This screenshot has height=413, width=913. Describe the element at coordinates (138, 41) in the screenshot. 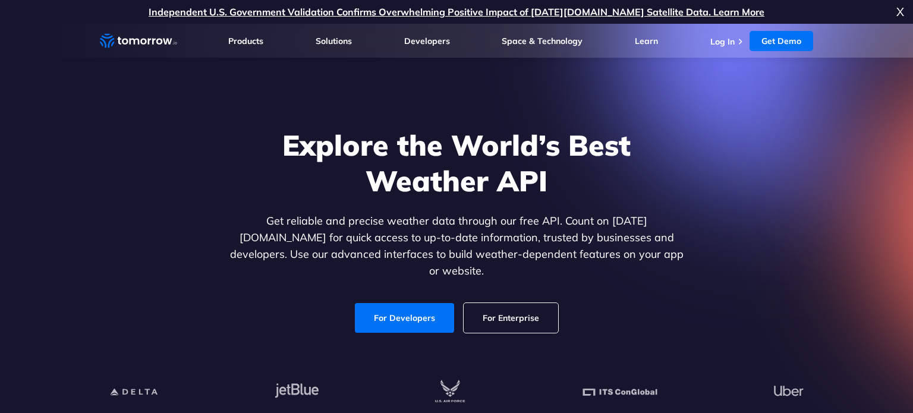

I see `a: Home link` at that location.